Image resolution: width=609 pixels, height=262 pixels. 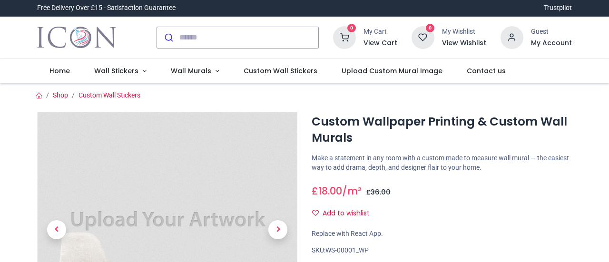 I want to click on span: Next, so click(x=278, y=230).